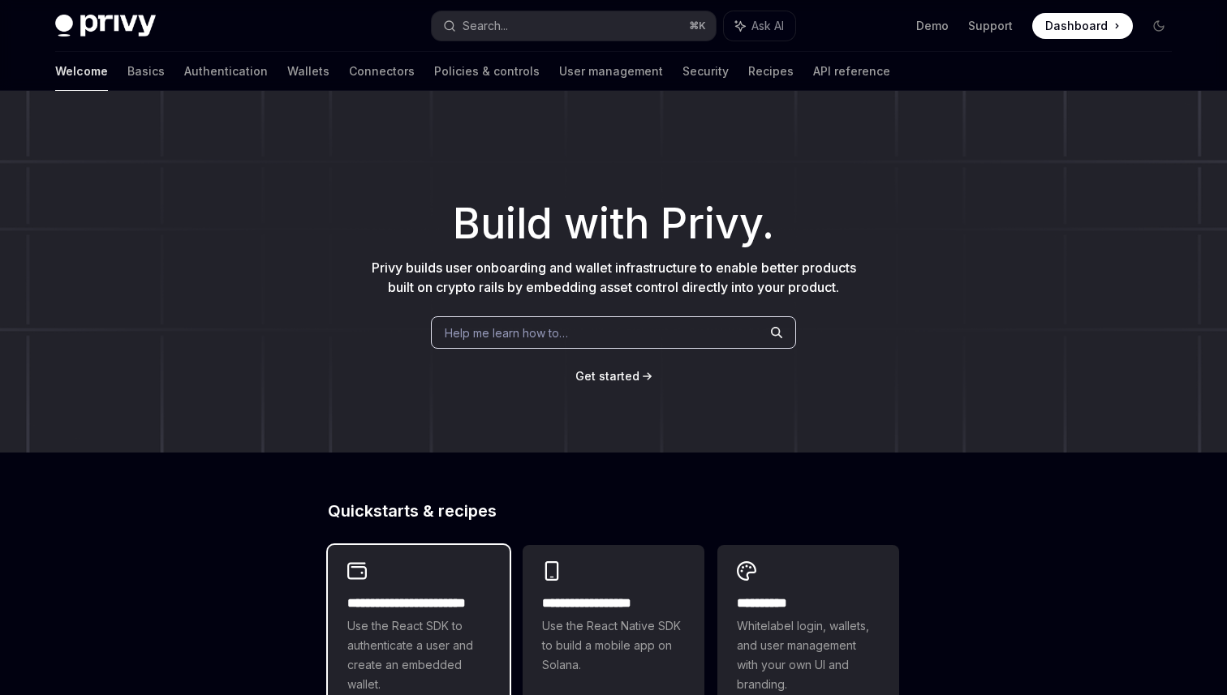 This screenshot has height=695, width=1227. Describe the element at coordinates (767, 26) in the screenshot. I see `span: Ask AI` at that location.